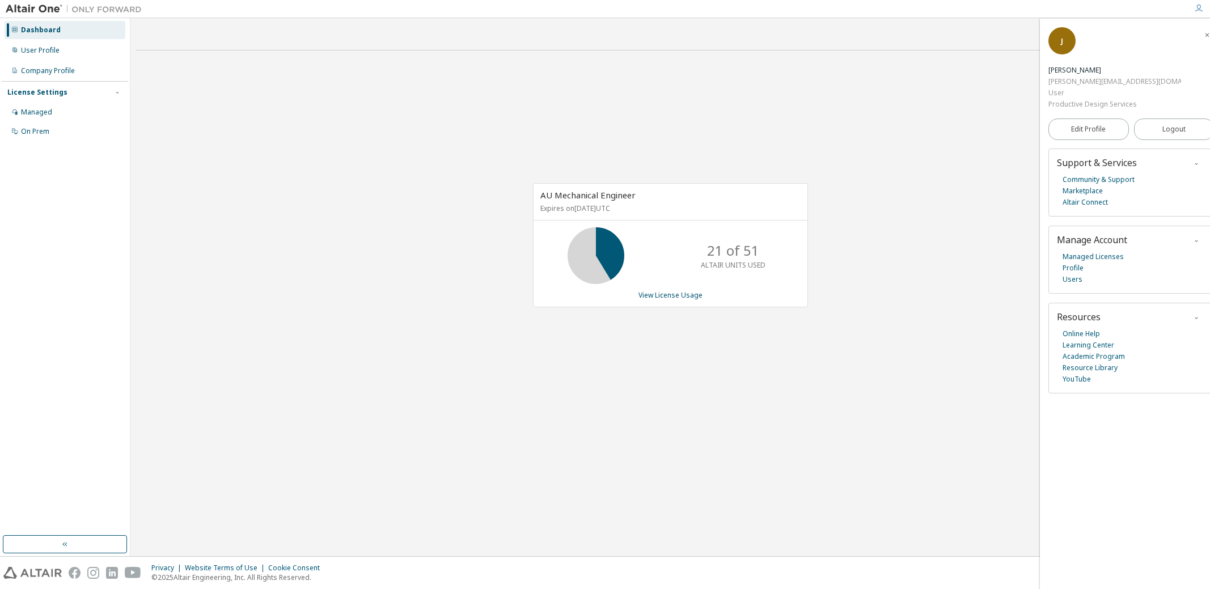  What do you see at coordinates (1093, 257) in the screenshot?
I see `a: Managed Licenses` at bounding box center [1093, 257].